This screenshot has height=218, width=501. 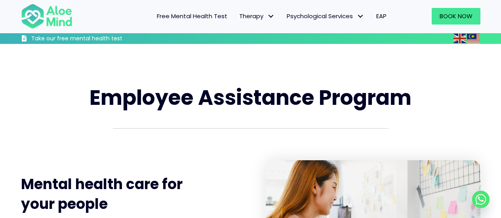 I want to click on a: Malay, so click(x=474, y=38).